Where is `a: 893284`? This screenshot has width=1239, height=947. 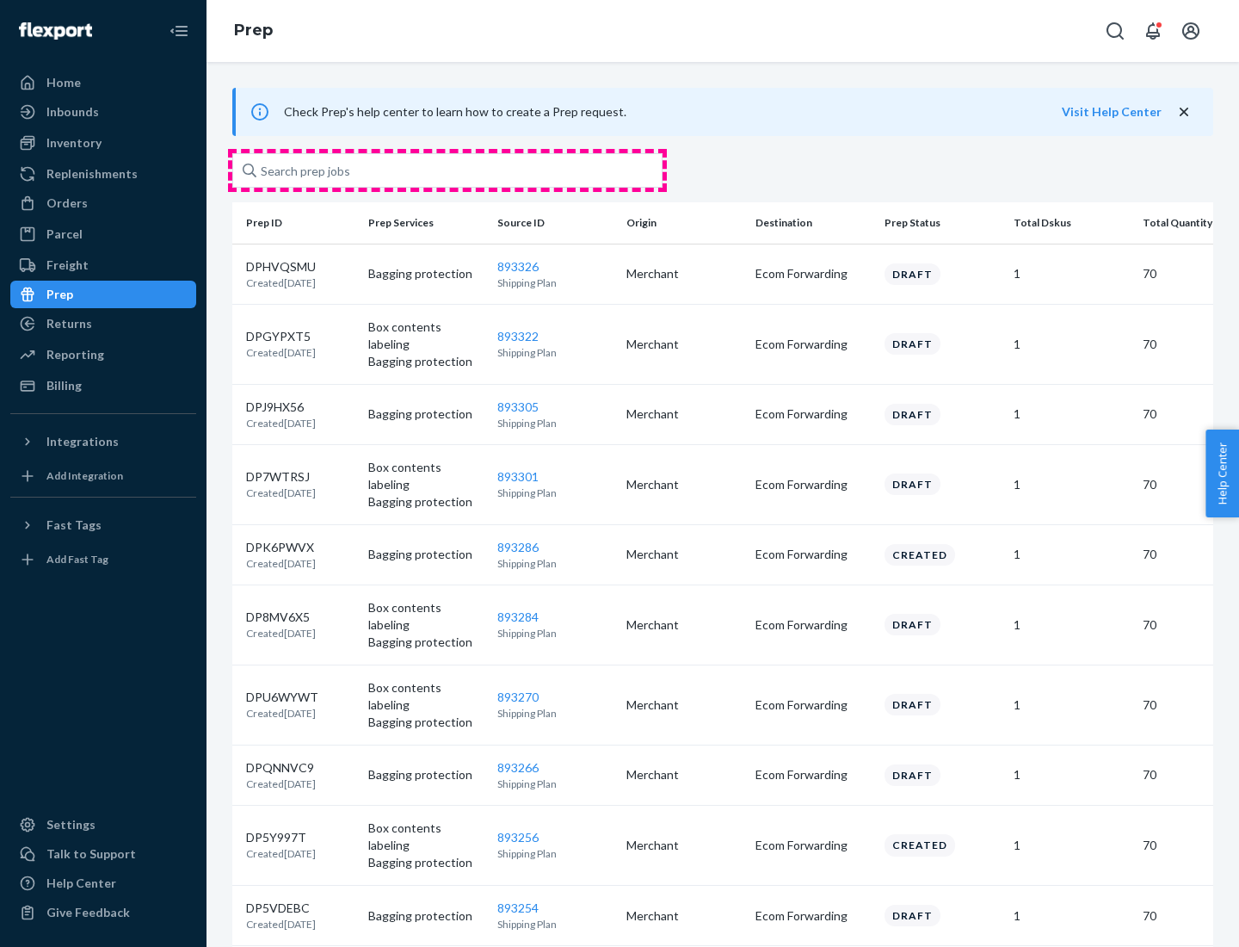
a: 893284 is located at coordinates (518, 616).